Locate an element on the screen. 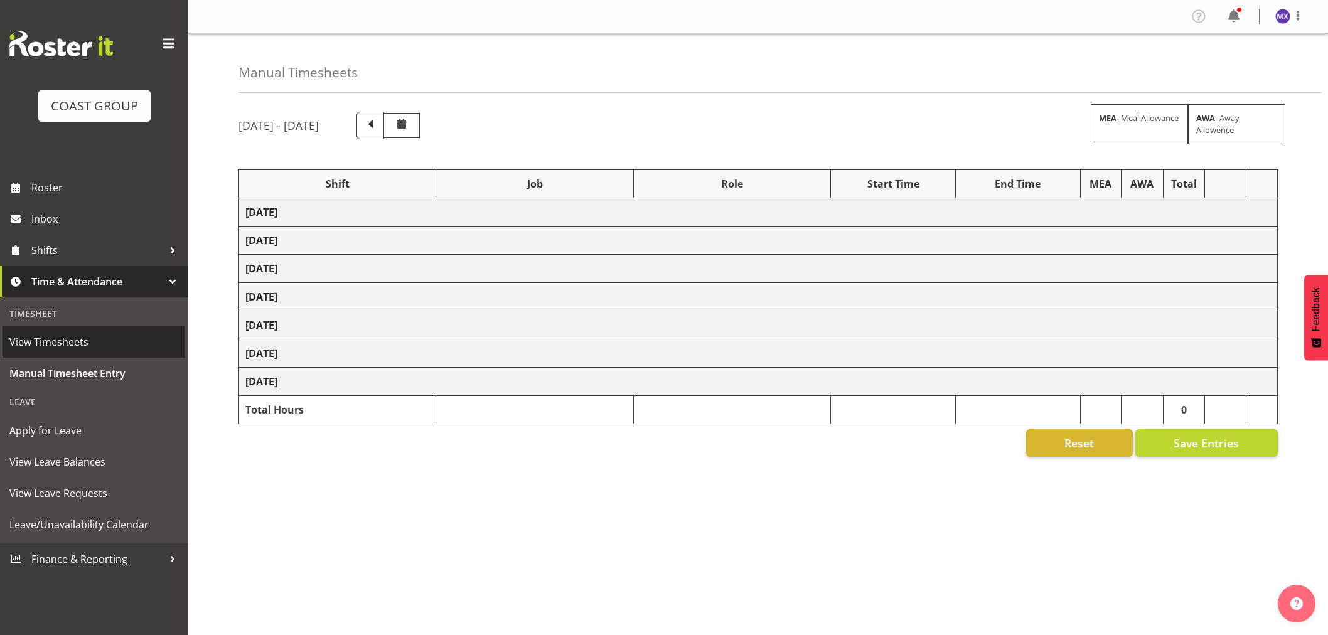  td: 0 is located at coordinates (1184, 410).